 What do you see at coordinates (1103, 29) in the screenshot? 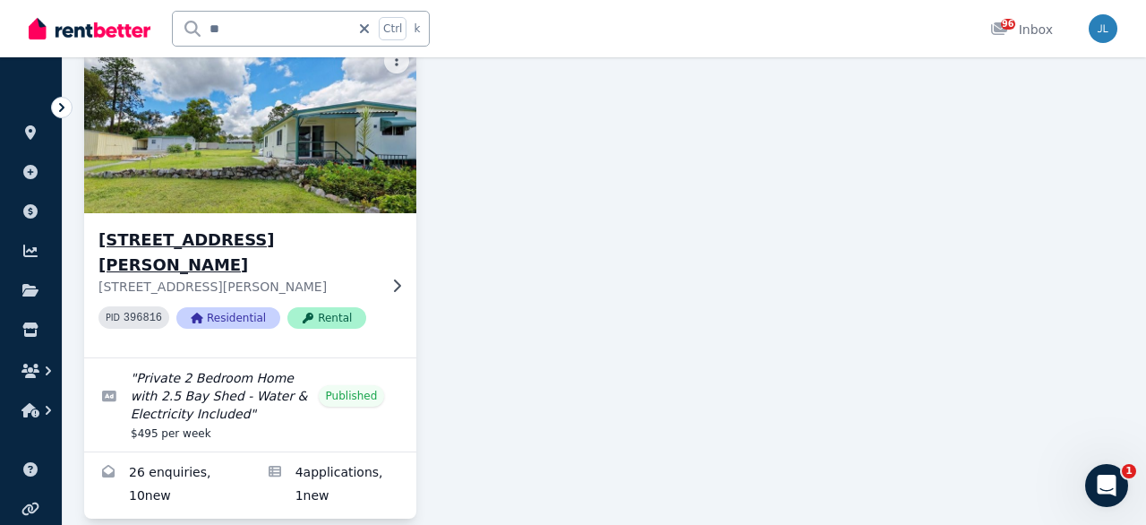
I see `img: Joanne Lau` at bounding box center [1103, 29].